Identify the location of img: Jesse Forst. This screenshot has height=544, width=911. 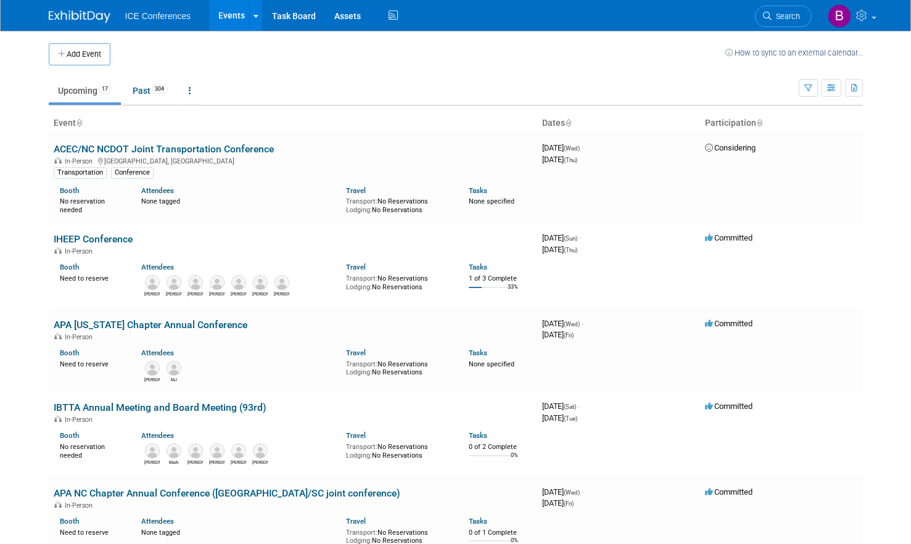
(260, 451).